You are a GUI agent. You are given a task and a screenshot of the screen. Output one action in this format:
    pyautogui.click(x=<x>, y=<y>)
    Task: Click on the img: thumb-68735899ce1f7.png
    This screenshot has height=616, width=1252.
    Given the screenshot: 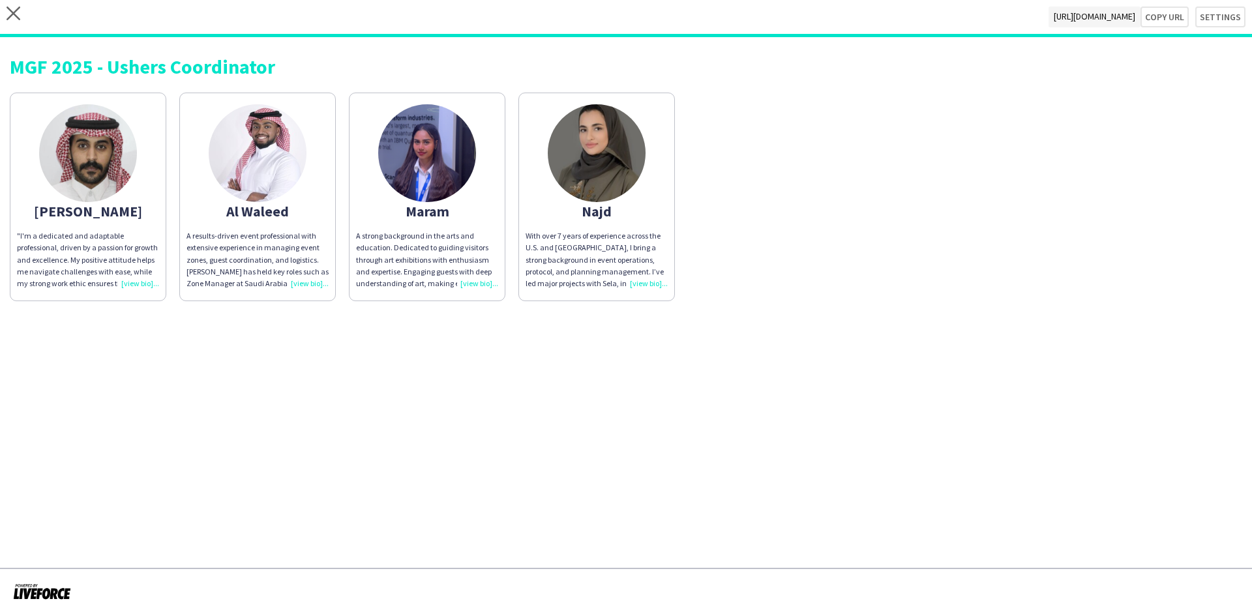 What is the action you would take?
    pyautogui.click(x=427, y=153)
    